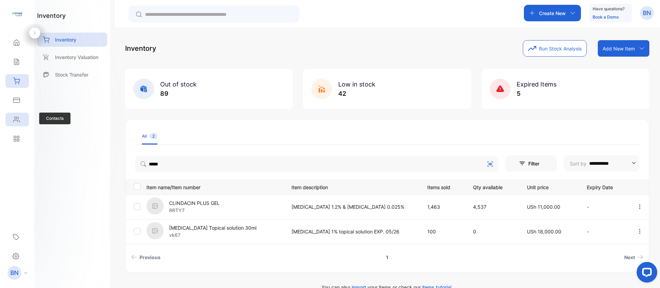 The image size is (660, 288). I want to click on p: Item name/Item number, so click(215, 187).